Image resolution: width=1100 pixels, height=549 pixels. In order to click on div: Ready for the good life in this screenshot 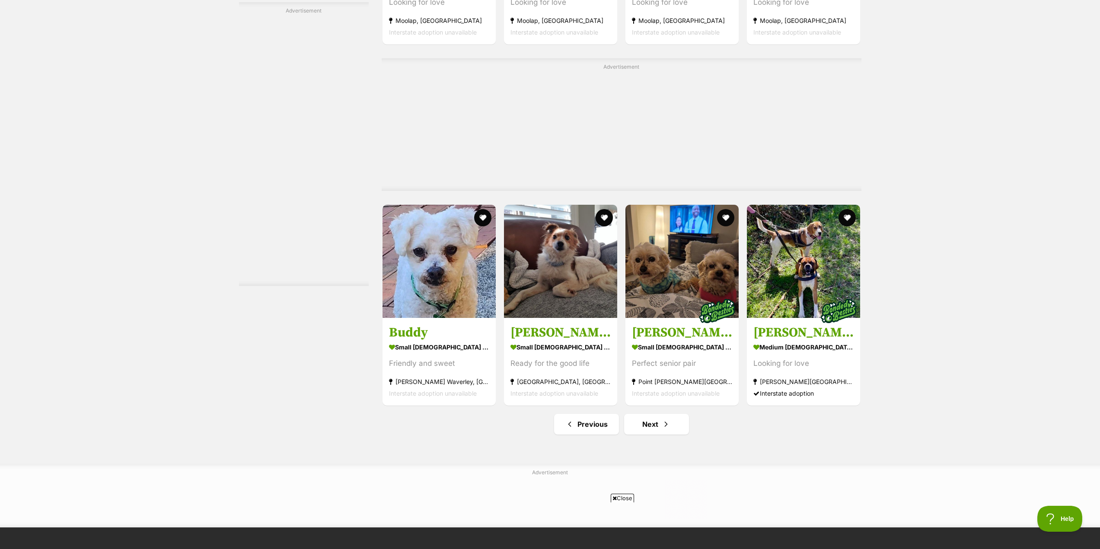, I will do `click(560, 363)`.